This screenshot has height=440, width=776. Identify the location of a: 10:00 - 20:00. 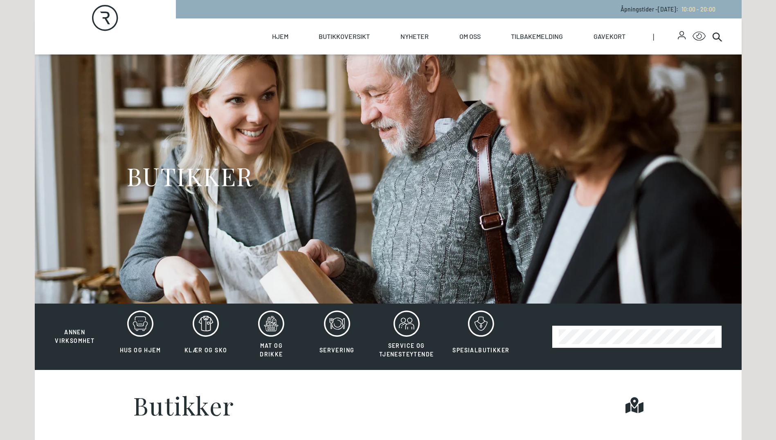
(697, 9).